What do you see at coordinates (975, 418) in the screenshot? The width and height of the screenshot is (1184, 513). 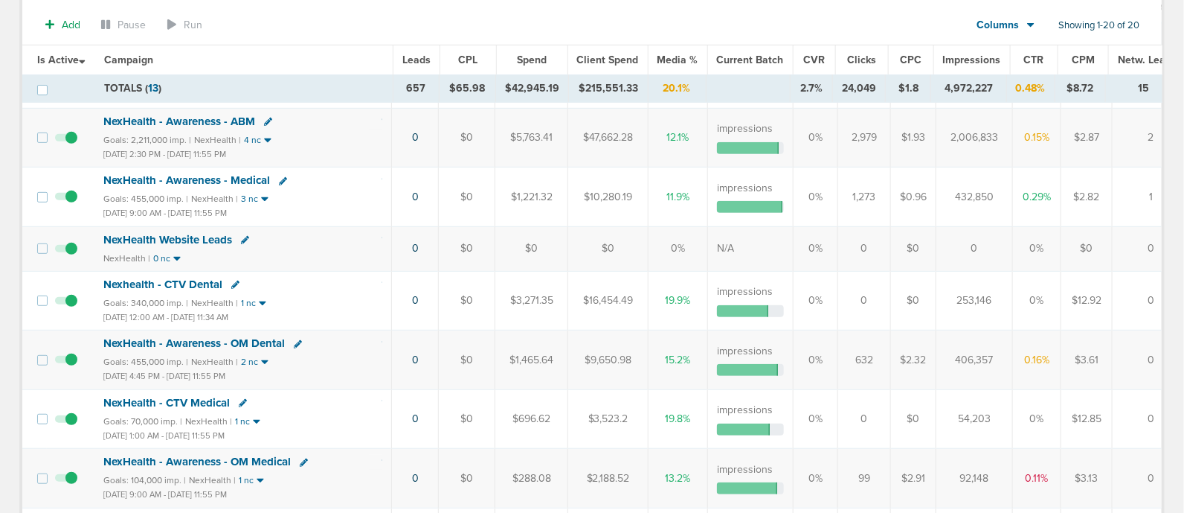 I see `td: 54,203` at bounding box center [975, 418].